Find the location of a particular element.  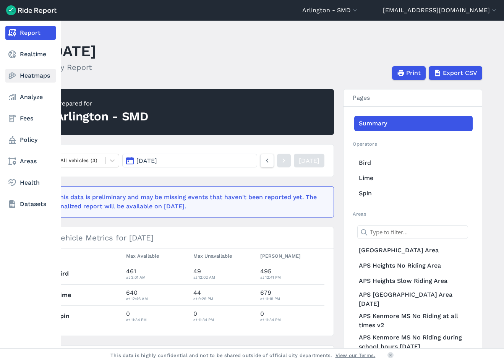

button: Max Available is located at coordinates (143, 256).